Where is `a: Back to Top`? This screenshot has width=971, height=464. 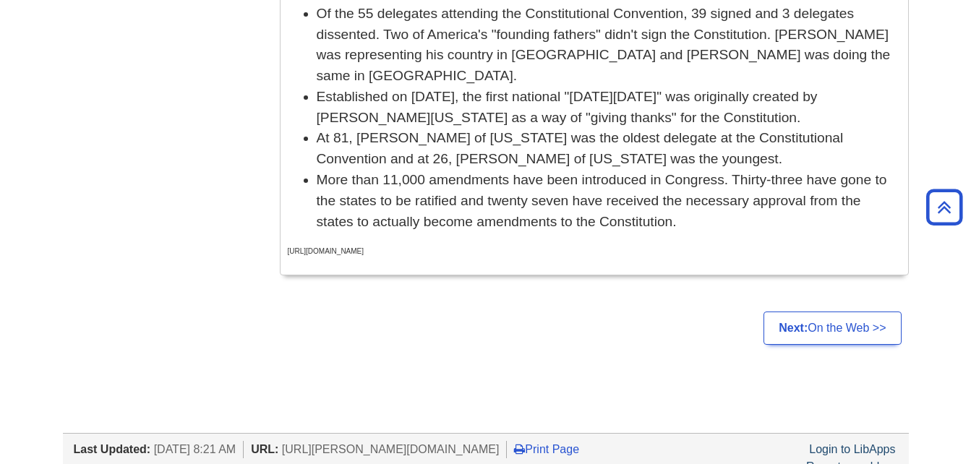
a: Back to Top is located at coordinates (944, 207).